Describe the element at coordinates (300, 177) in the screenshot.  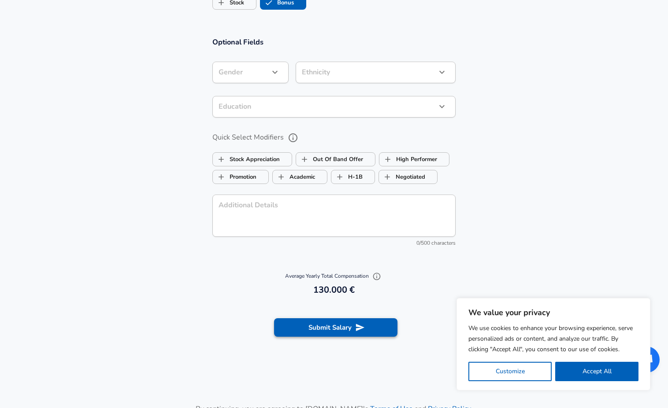
I see `button: AcademicAcademic` at that location.